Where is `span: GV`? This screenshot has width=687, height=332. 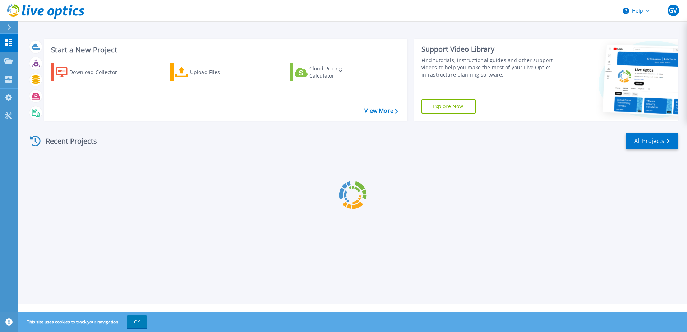 span: GV is located at coordinates (673, 10).